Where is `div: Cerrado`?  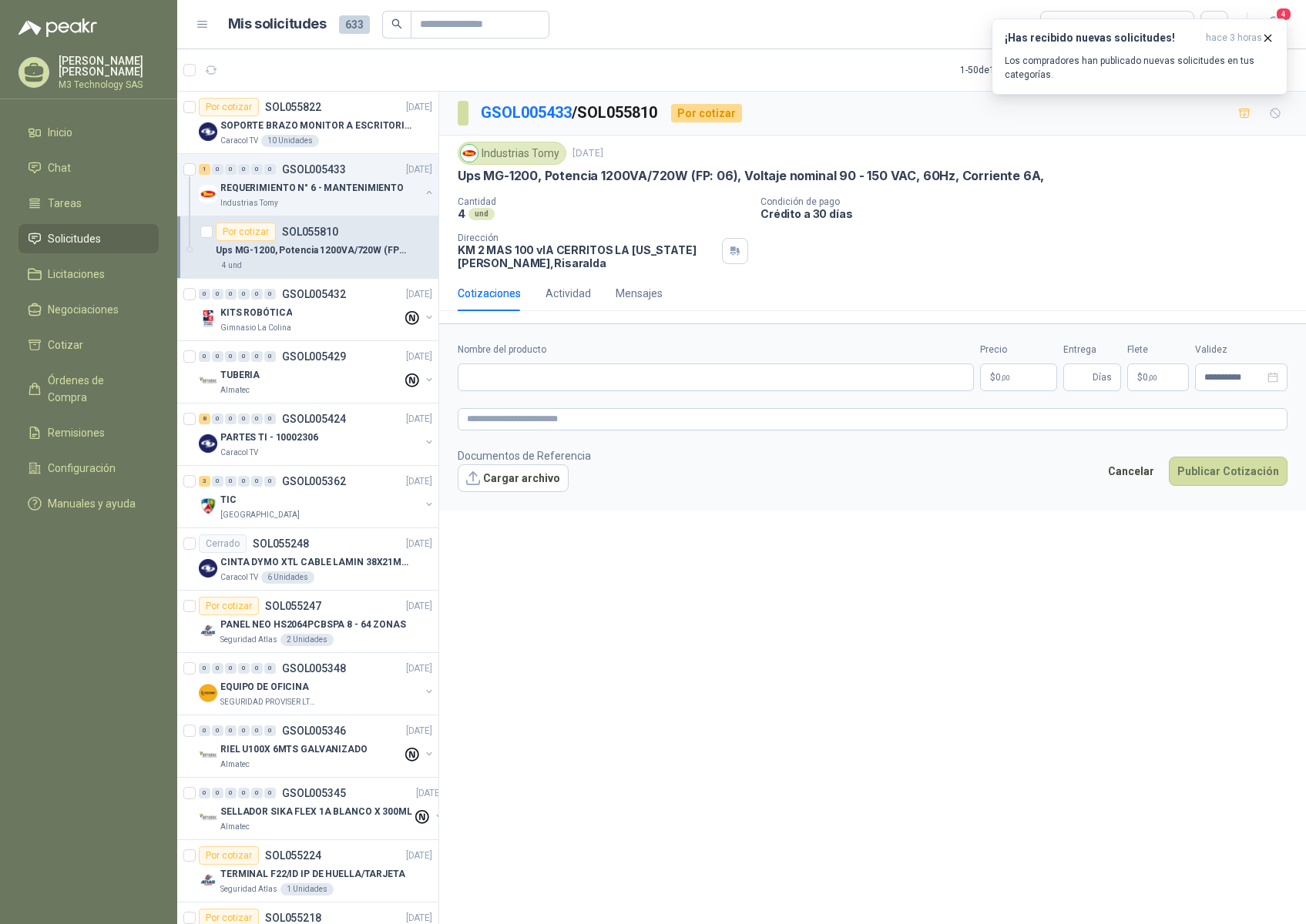
div: Cerrado is located at coordinates (222, 544).